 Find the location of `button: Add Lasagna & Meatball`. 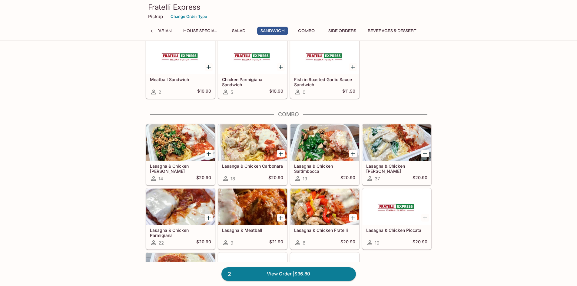

button: Add Lasagna & Meatball is located at coordinates (281, 218).